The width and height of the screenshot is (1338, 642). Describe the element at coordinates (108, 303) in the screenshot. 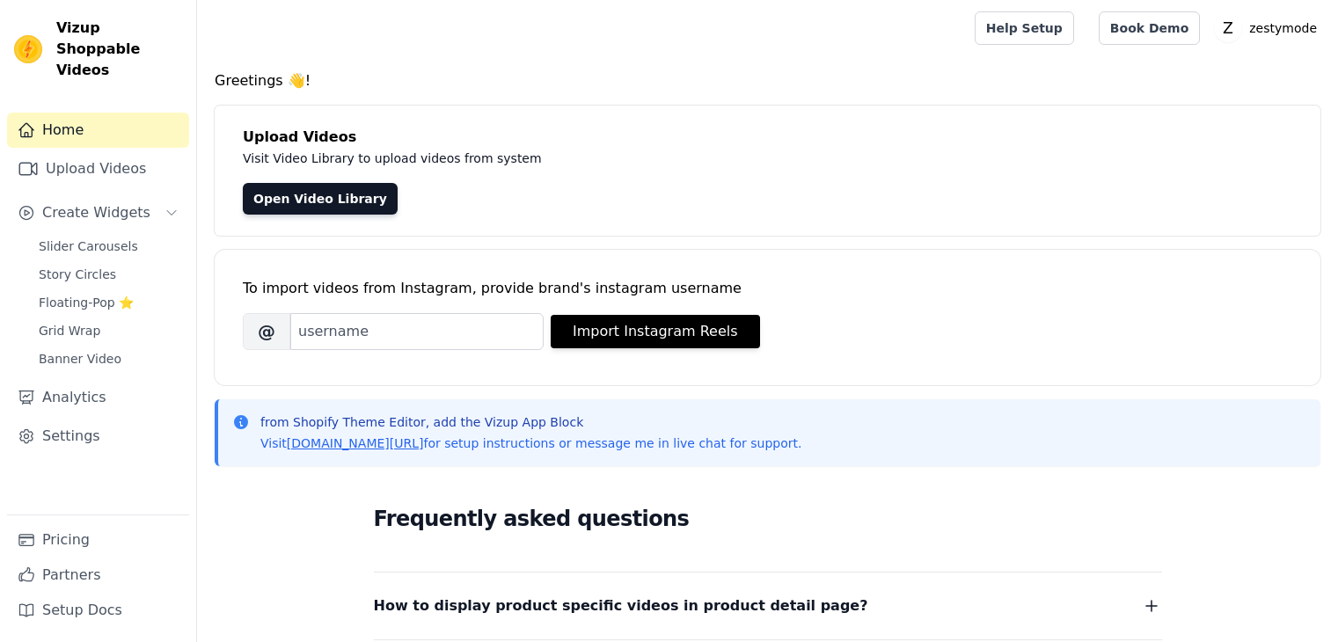

I see `a: Floating-Pop ⭐` at that location.